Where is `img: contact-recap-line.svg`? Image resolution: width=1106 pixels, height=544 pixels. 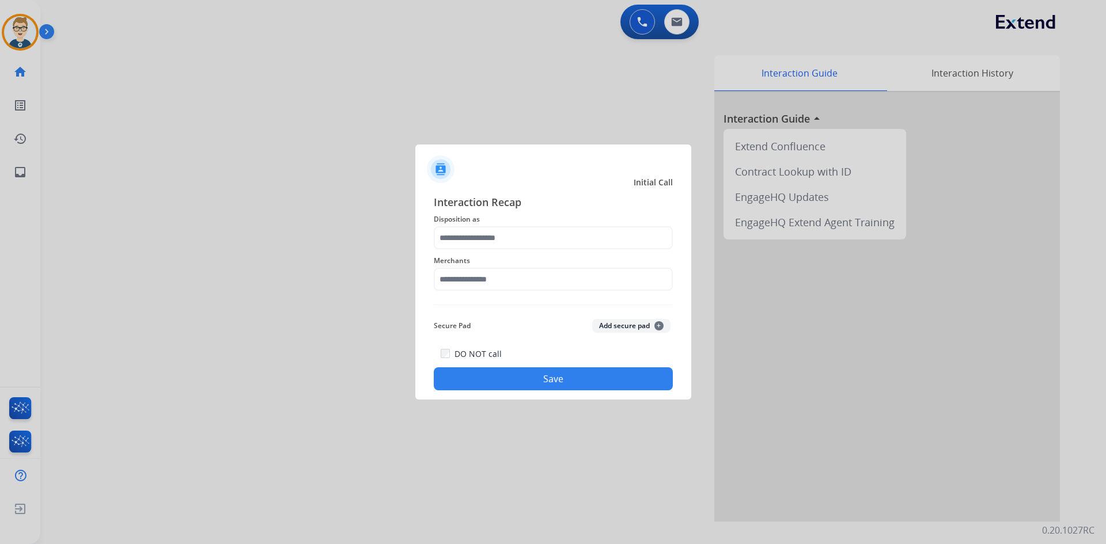 img: contact-recap-line.svg is located at coordinates (553, 305).